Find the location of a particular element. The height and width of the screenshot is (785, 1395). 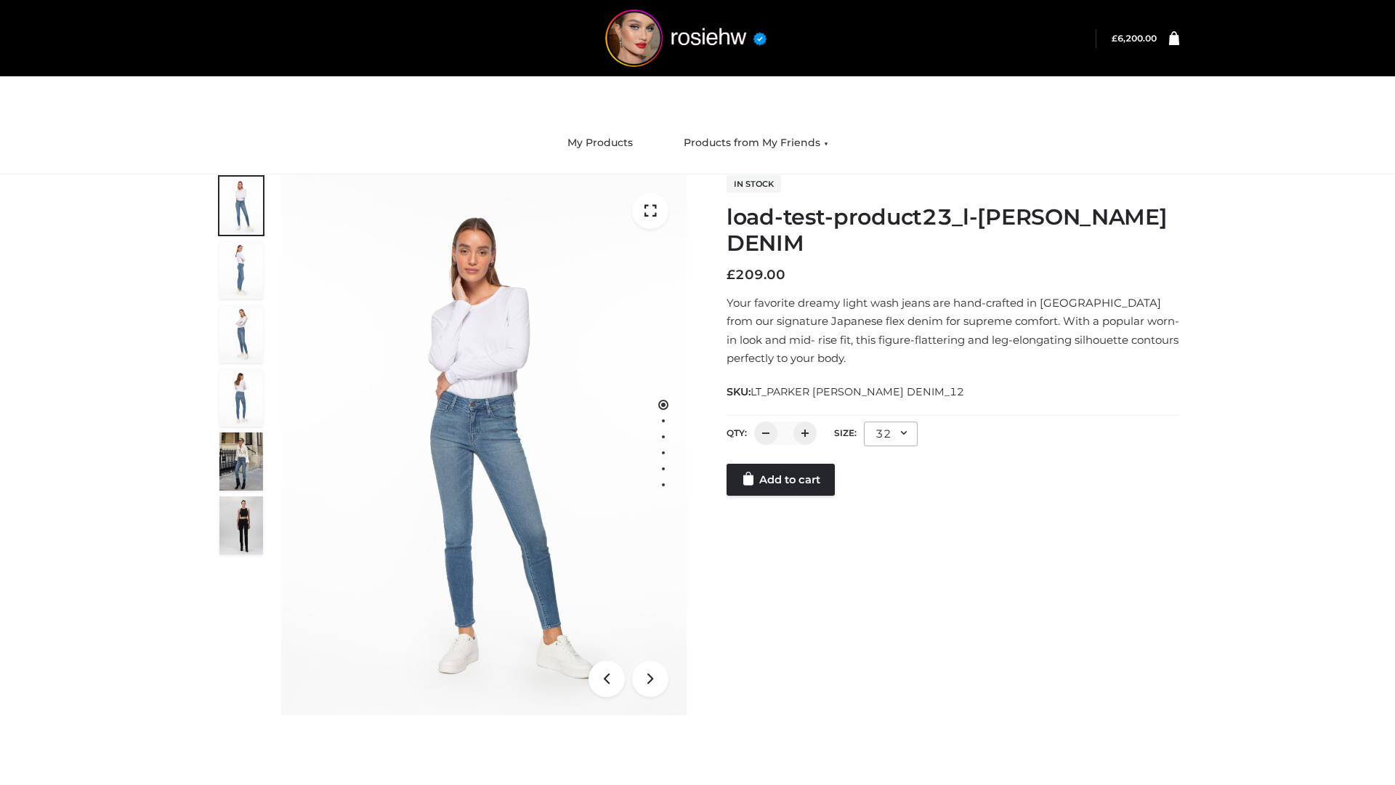

a: Add to cart is located at coordinates (781, 480).